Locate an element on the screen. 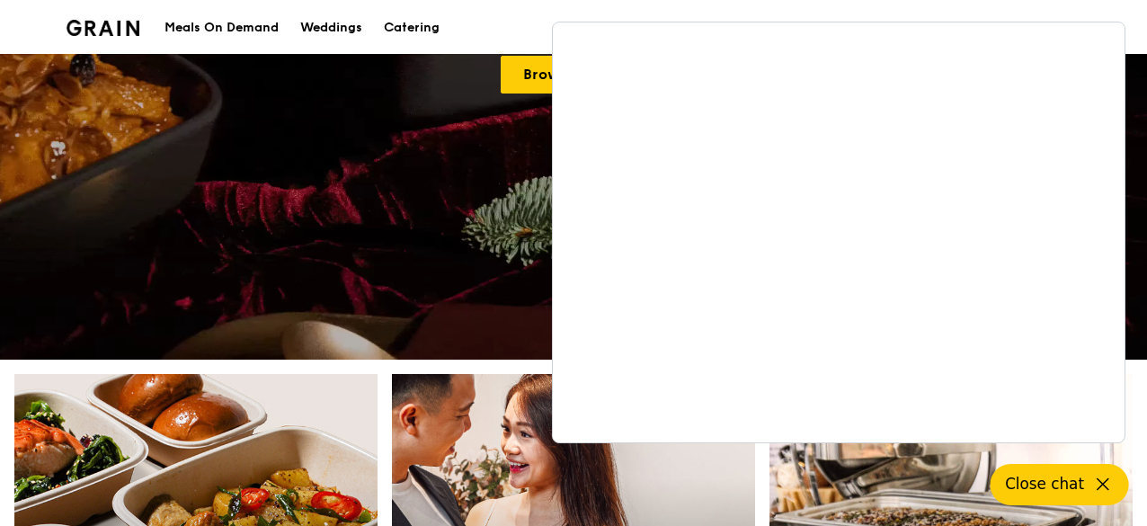 The height and width of the screenshot is (526, 1147). a: Catering is located at coordinates (412, 28).